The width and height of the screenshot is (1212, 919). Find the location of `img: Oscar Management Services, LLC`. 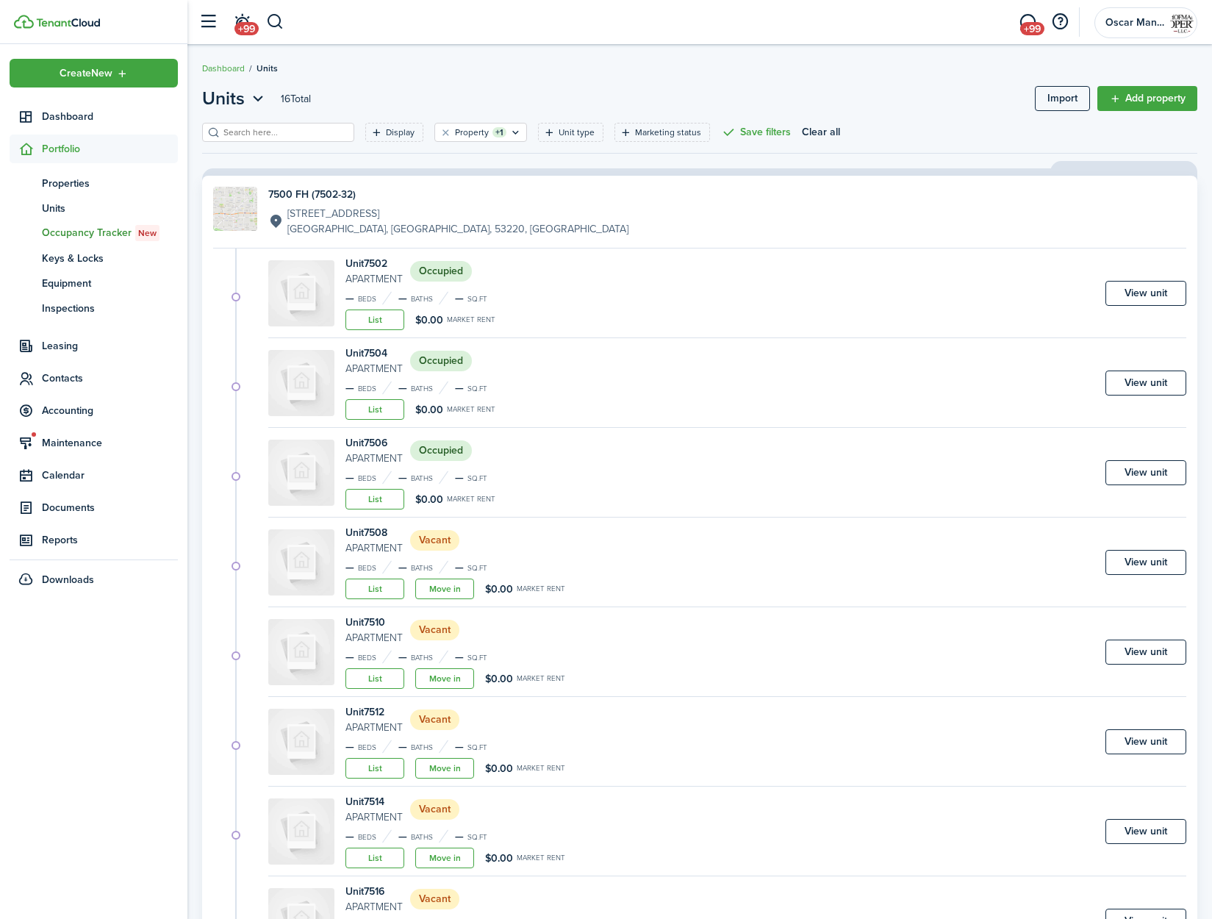

img: Oscar Management Services, LLC is located at coordinates (1182, 23).